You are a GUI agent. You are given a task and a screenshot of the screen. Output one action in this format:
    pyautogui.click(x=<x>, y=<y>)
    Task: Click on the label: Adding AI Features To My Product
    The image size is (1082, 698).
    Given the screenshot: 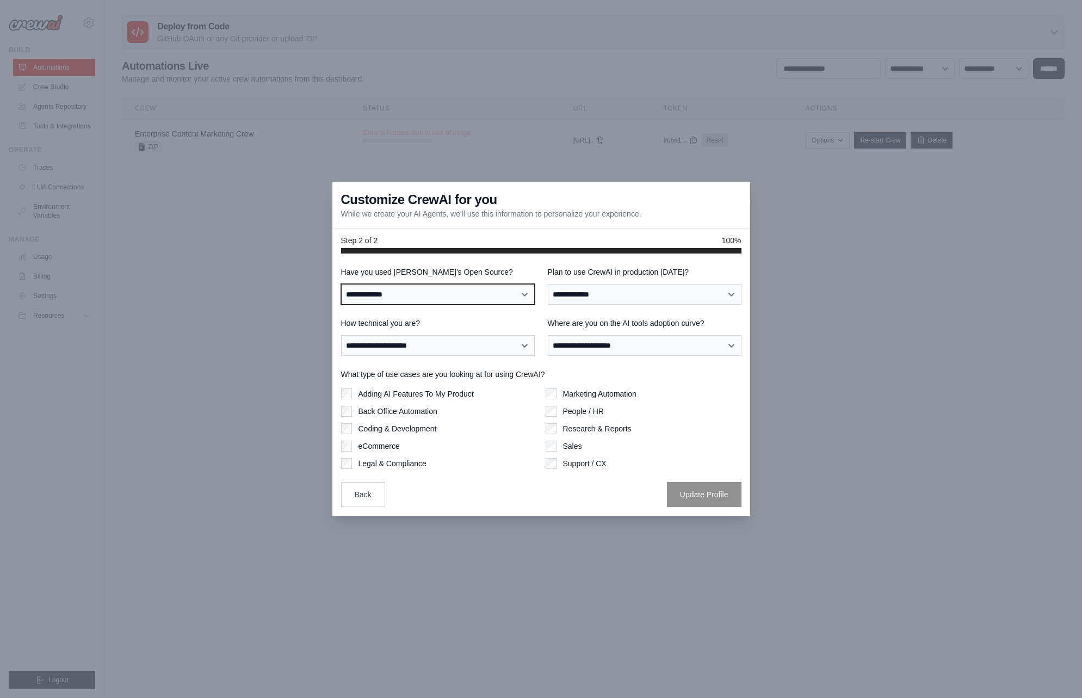 What is the action you would take?
    pyautogui.click(x=416, y=394)
    